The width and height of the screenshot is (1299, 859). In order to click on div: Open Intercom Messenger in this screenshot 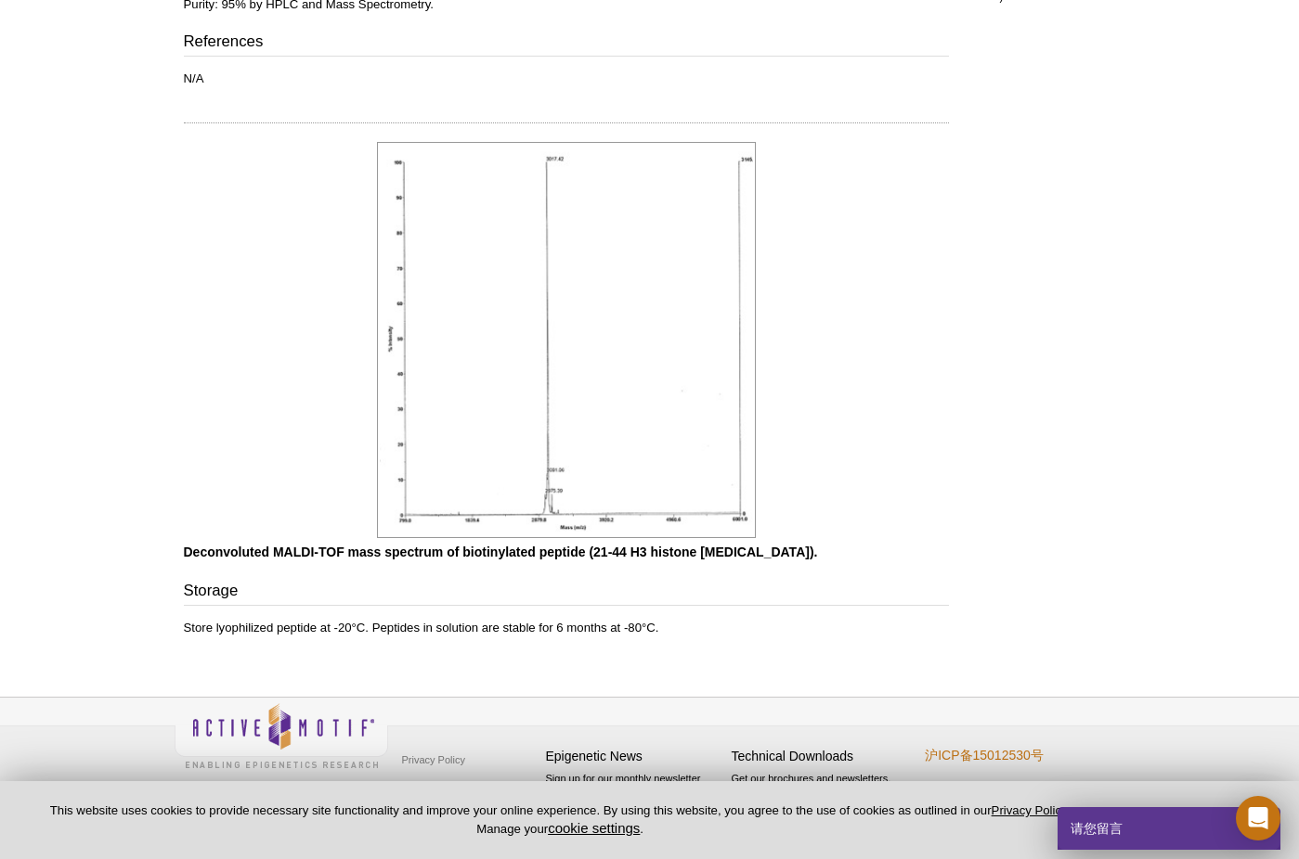, I will do `click(1258, 819)`.